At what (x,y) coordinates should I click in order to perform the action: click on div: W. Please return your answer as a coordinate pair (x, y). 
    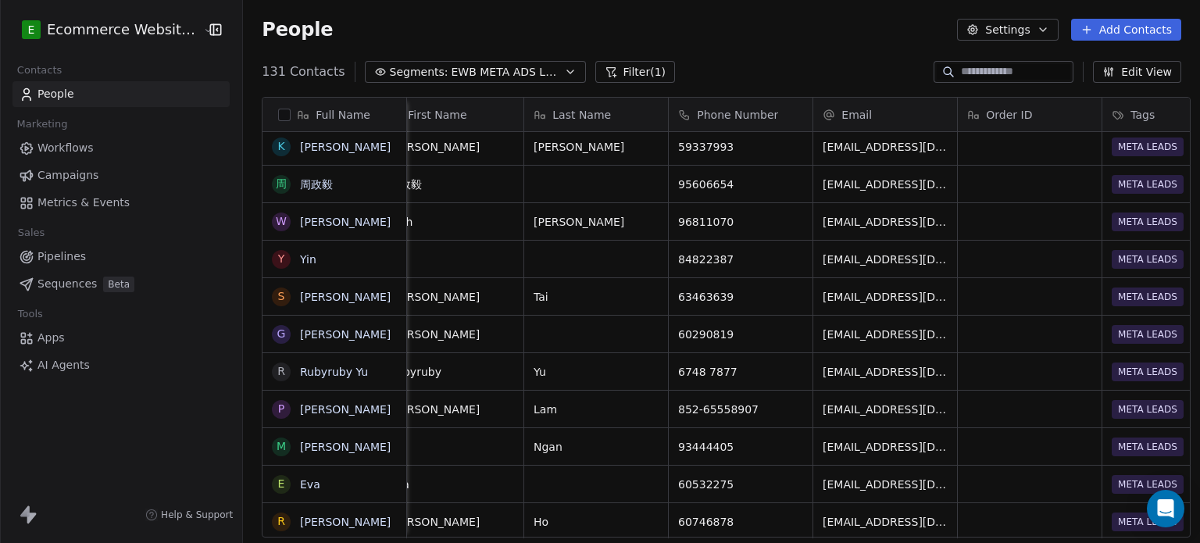
    Looking at the image, I should click on (281, 221).